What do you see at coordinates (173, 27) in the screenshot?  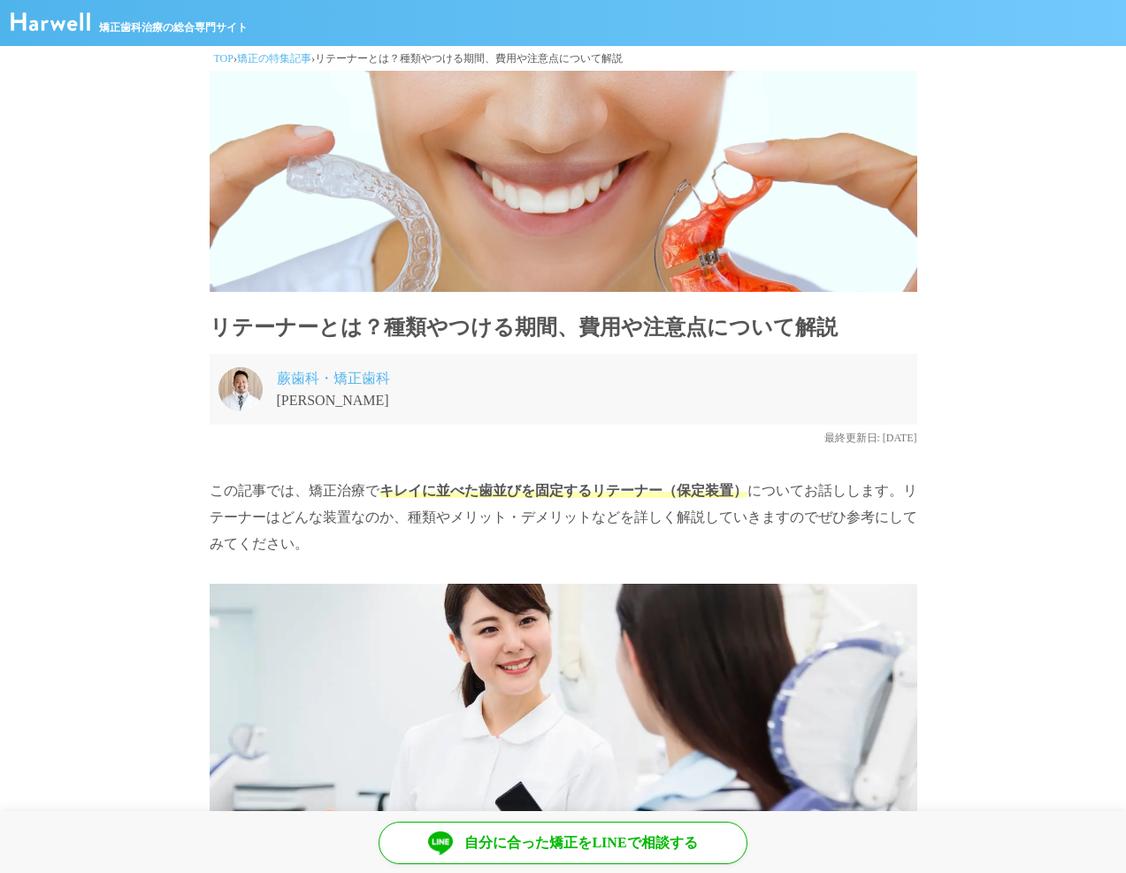 I see `span: 矯正歯科治療の総合専門サイト` at bounding box center [173, 27].